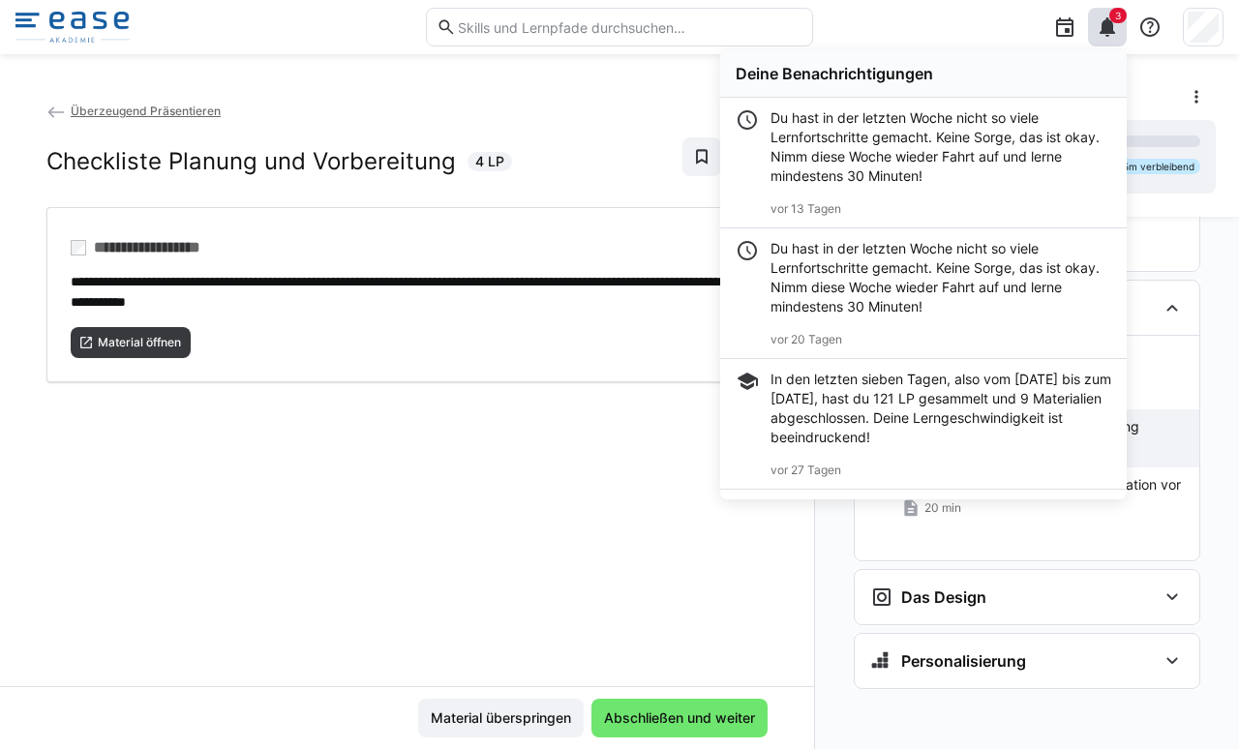 Image resolution: width=1239 pixels, height=749 pixels. Describe the element at coordinates (944, 597) in the screenshot. I see `h3: Das Design` at that location.